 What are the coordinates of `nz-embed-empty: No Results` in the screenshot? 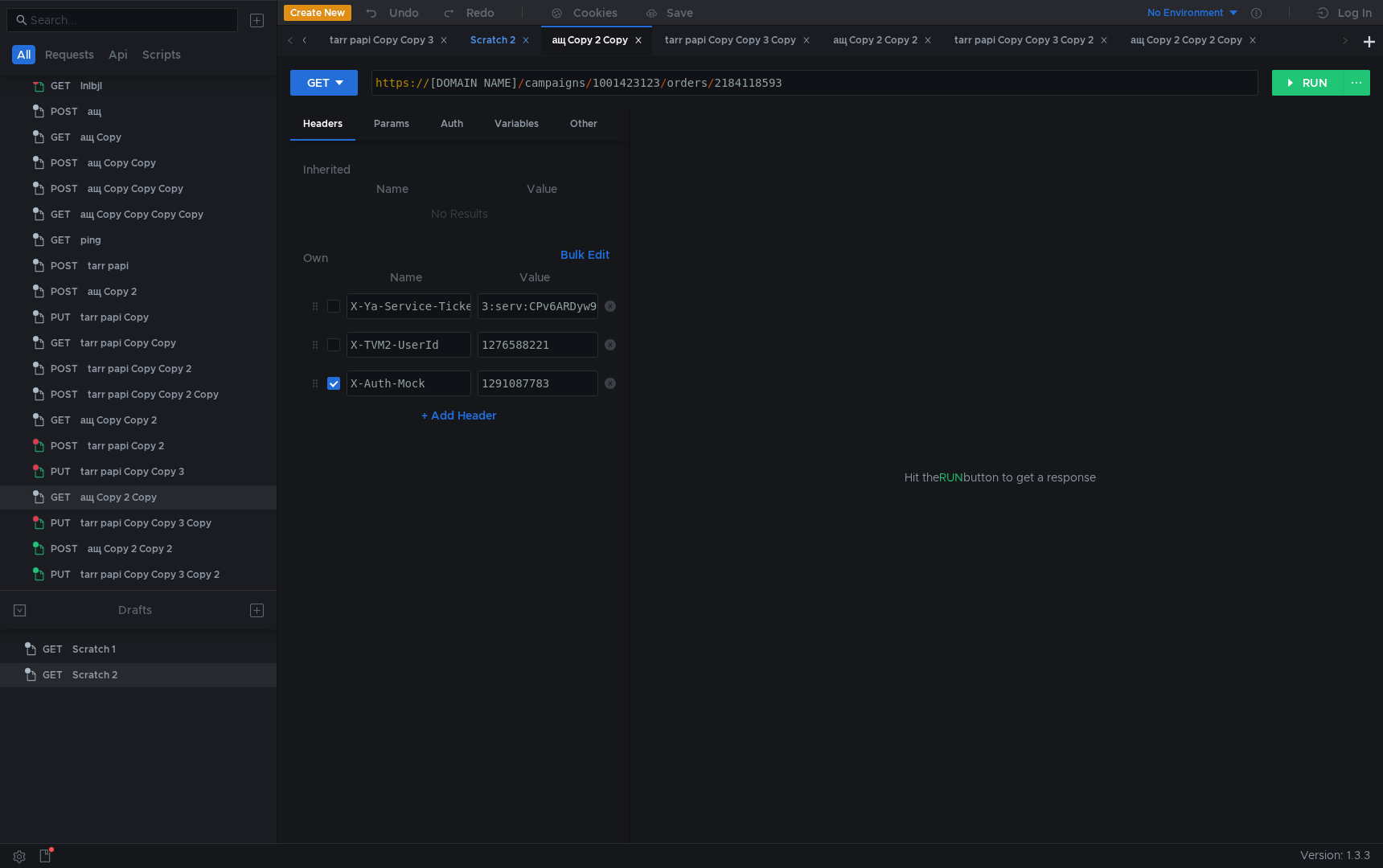 It's located at (459, 214).